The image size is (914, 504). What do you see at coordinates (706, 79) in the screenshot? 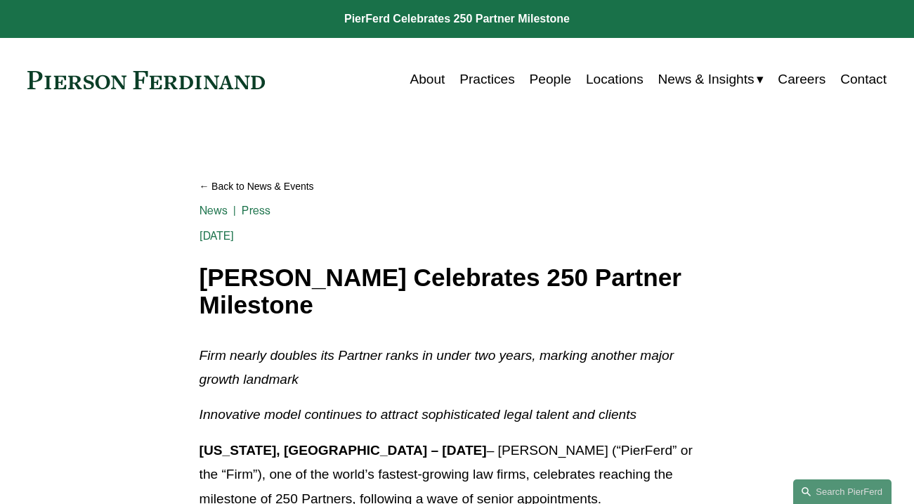
I see `span: News & Insights` at bounding box center [706, 79].